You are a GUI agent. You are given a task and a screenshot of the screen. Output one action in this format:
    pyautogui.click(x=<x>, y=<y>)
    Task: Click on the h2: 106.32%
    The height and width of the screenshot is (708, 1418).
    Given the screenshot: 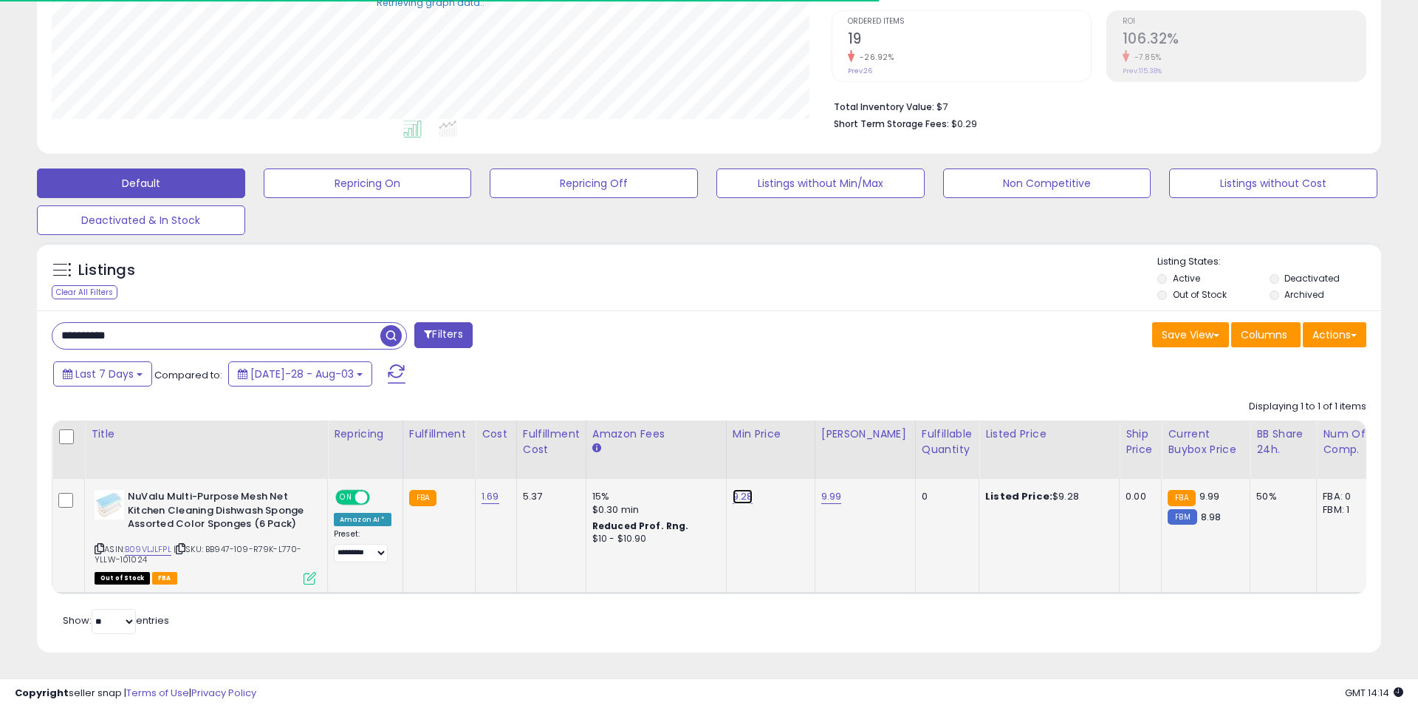 What is the action you would take?
    pyautogui.click(x=1244, y=40)
    